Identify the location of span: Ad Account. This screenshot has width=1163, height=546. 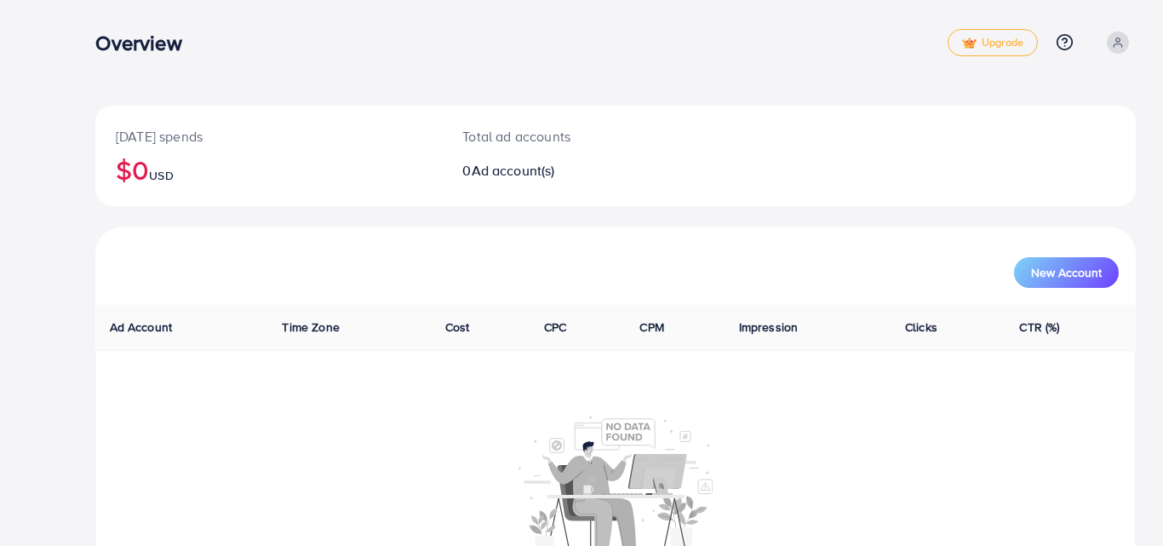
(141, 327).